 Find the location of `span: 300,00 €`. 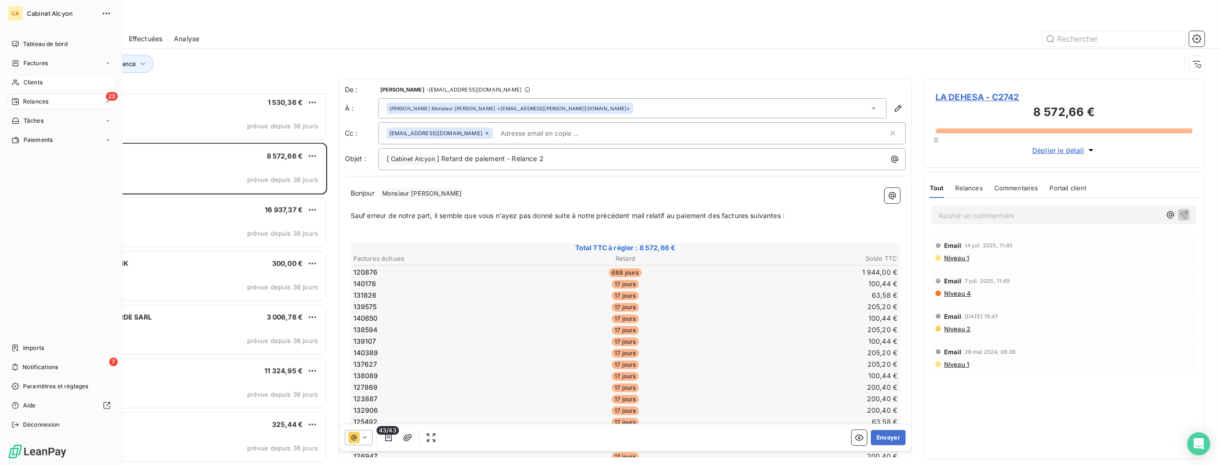

span: 300,00 € is located at coordinates (287, 263).